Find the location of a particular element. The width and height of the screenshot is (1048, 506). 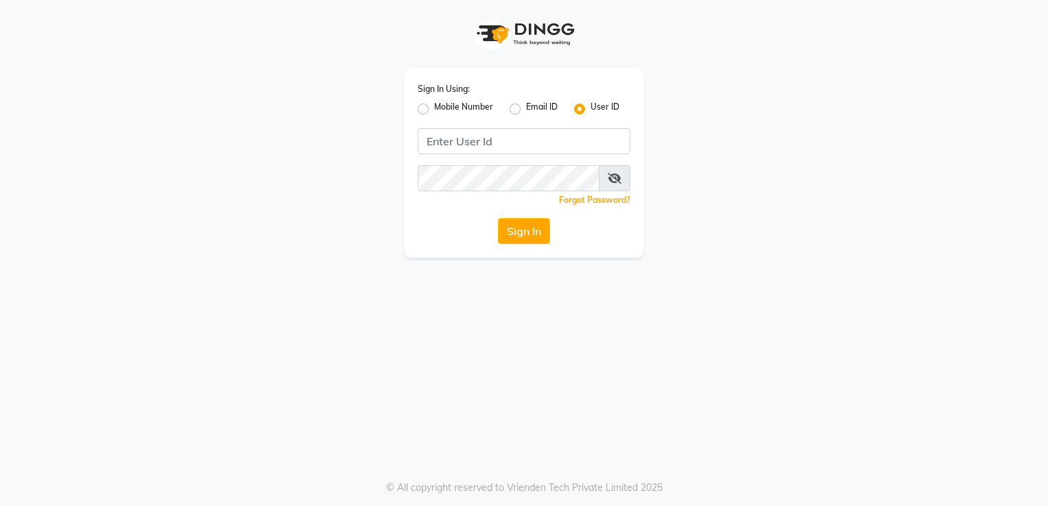

img: logo1.svg is located at coordinates (524, 34).